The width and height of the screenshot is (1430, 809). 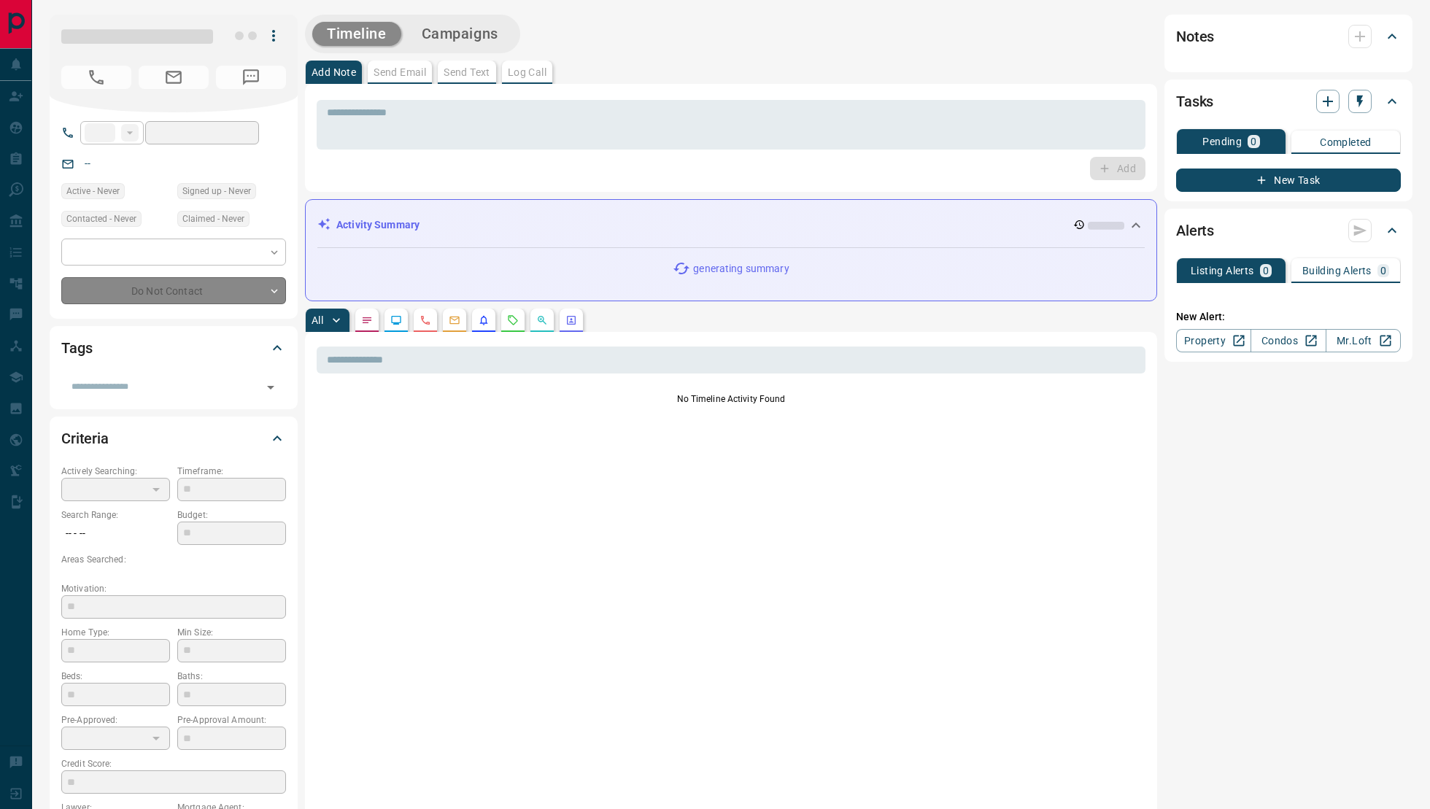 I want to click on p: Min Size:, so click(x=231, y=633).